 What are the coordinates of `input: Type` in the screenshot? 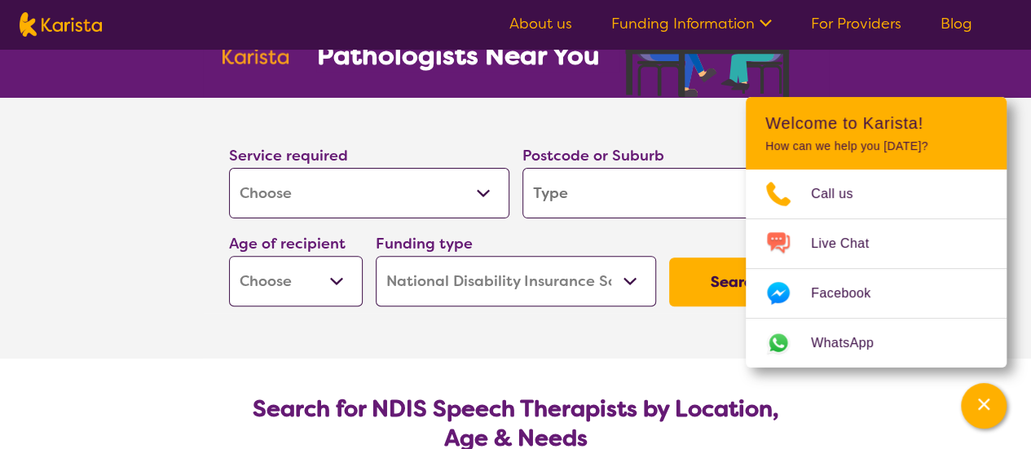 It's located at (662, 193).